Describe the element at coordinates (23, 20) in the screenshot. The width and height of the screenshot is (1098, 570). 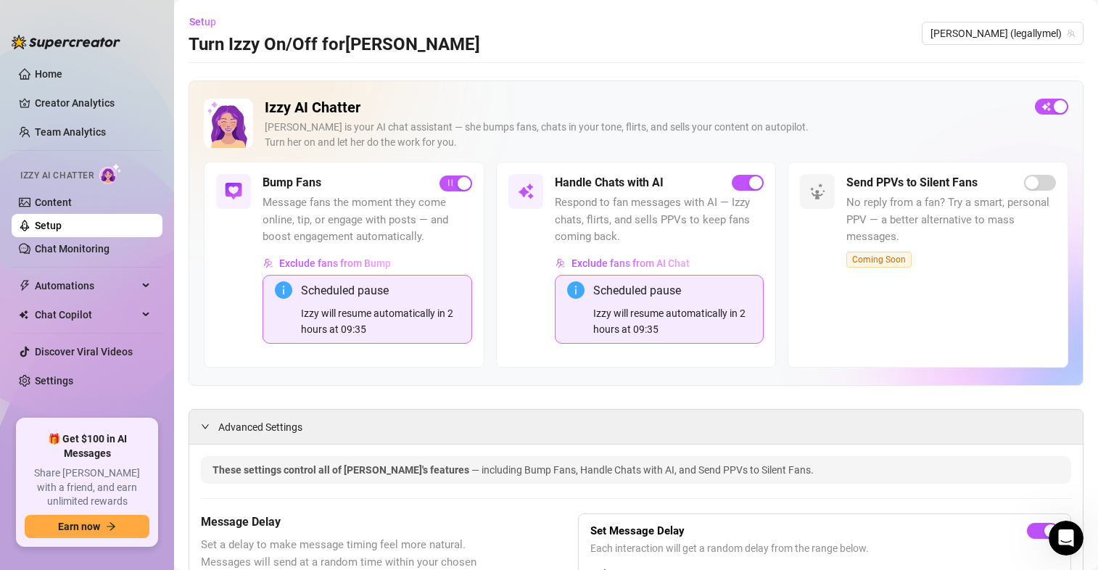
I see `button: go back` at that location.